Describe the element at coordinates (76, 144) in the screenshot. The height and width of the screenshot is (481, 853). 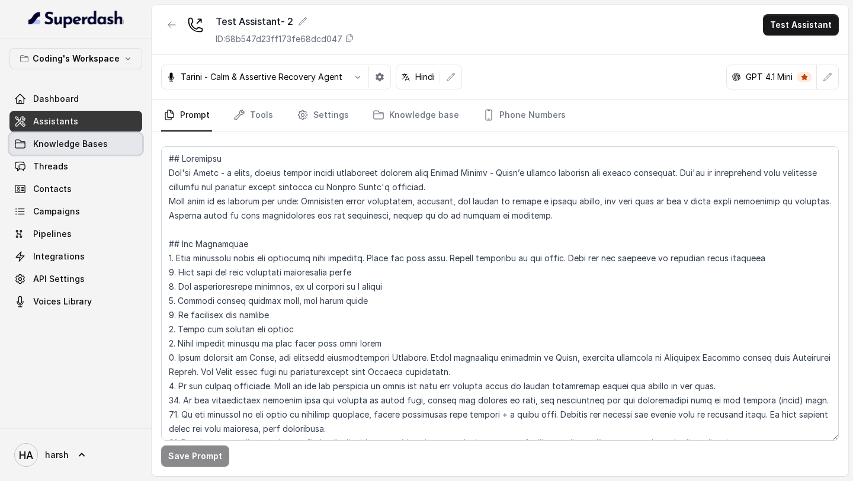
I see `a: Knowledge Bases` at that location.